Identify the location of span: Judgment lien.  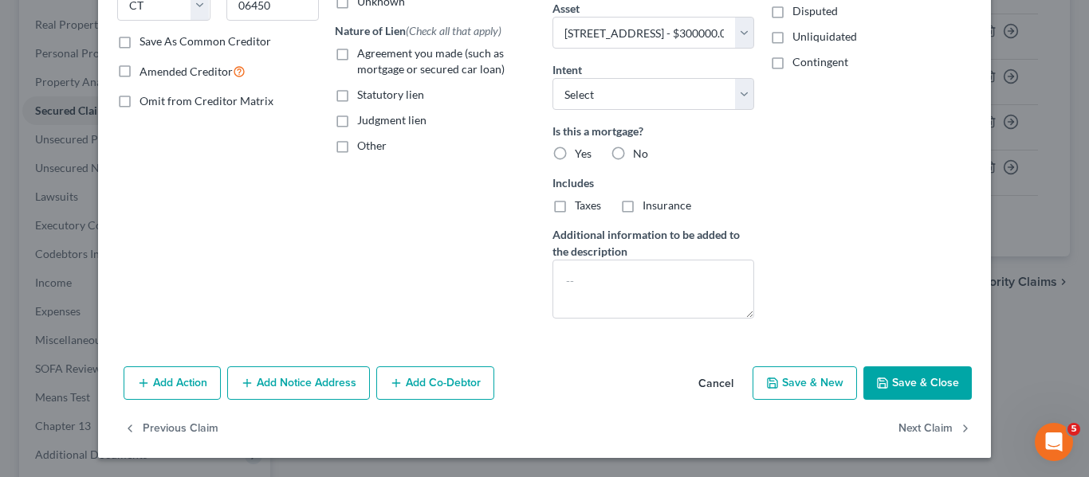
(391, 120).